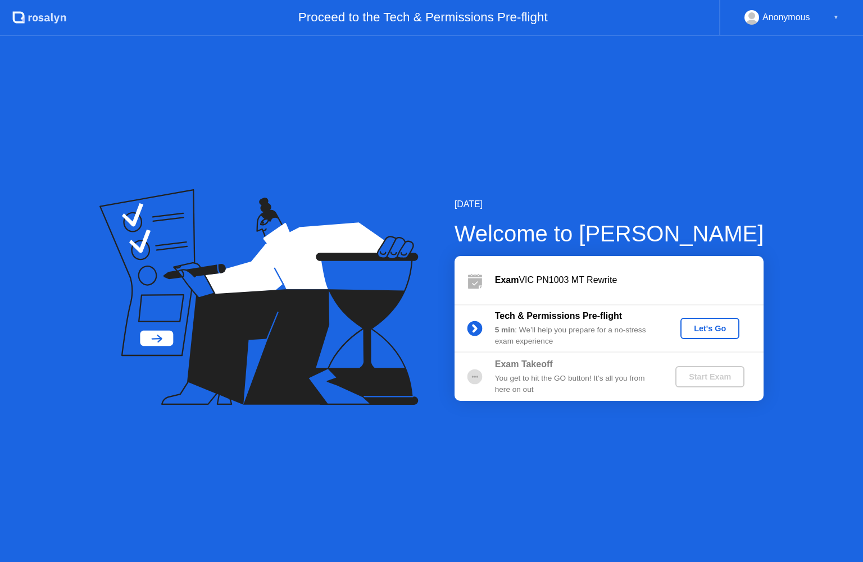 The height and width of the screenshot is (562, 863). I want to click on b: Exam, so click(507, 280).